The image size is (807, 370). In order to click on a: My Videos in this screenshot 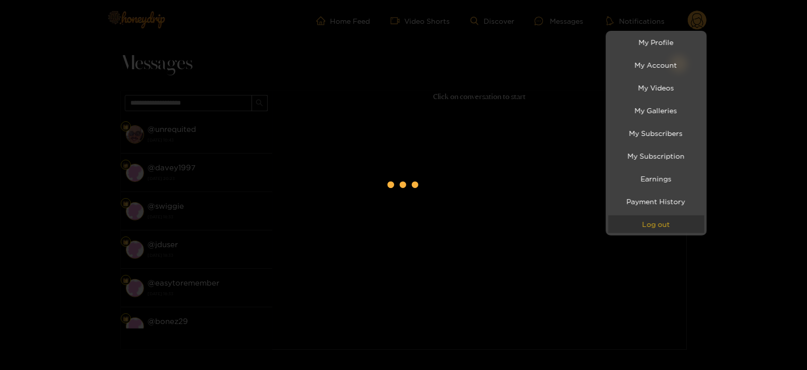, I will do `click(656, 87)`.